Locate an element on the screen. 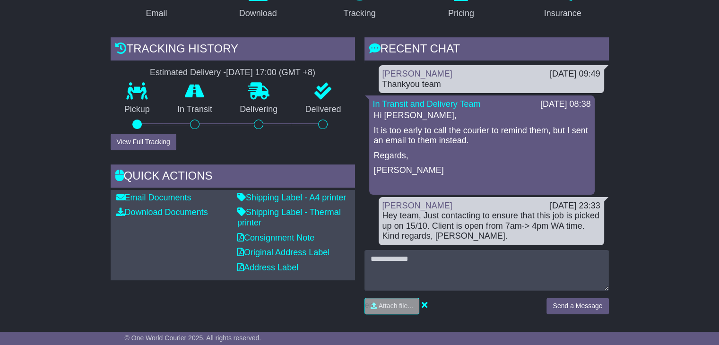 This screenshot has width=719, height=345. a: Address Label is located at coordinates (267, 267).